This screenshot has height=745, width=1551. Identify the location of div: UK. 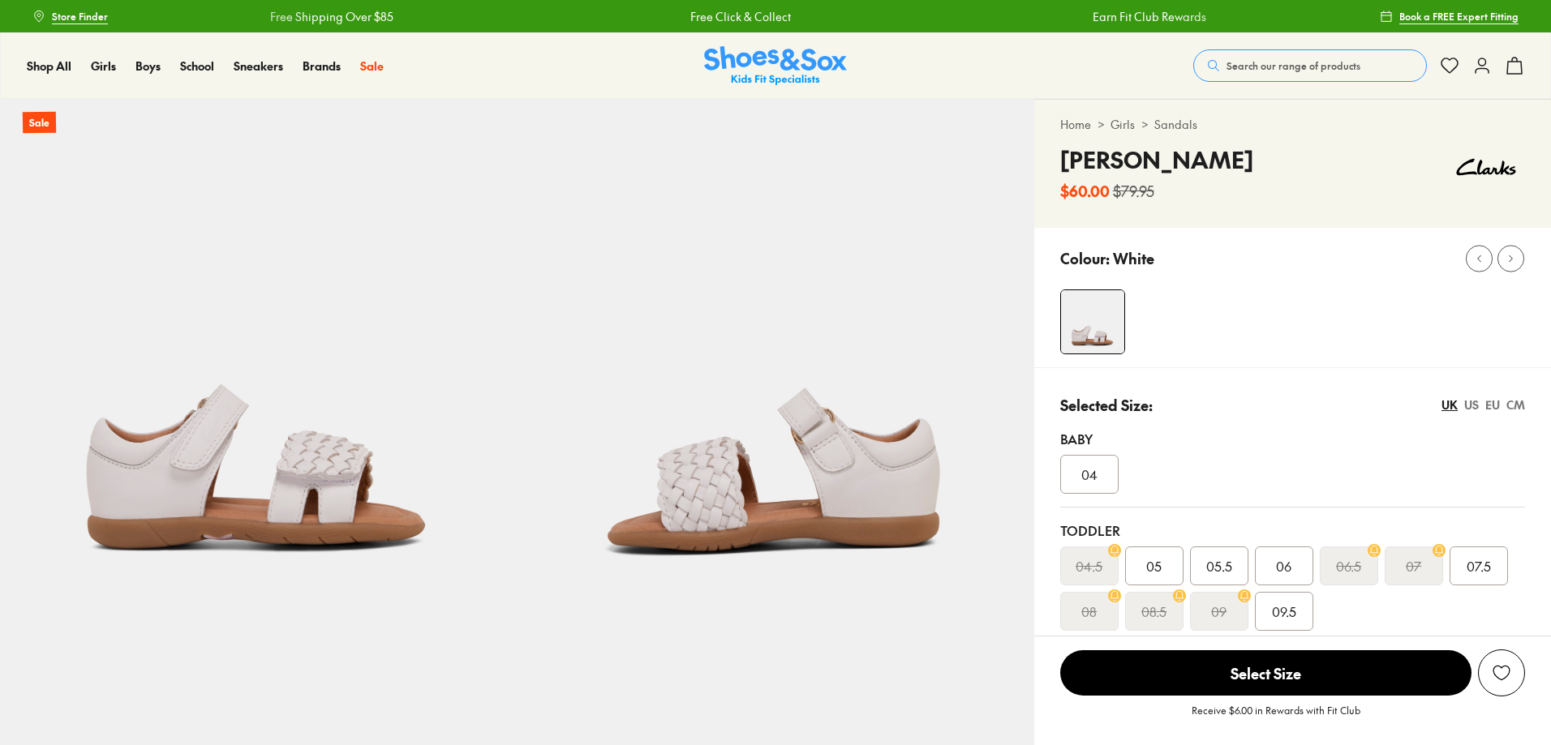
(1449, 405).